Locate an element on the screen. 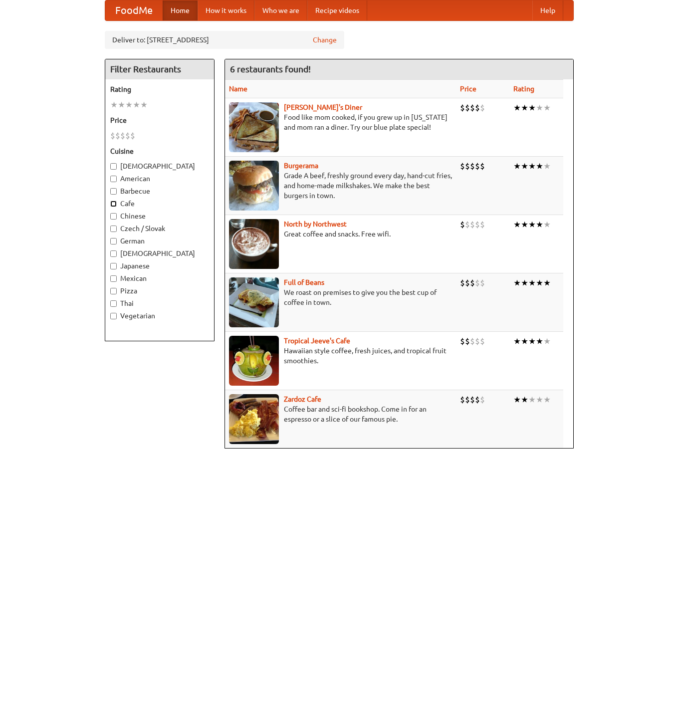 The height and width of the screenshot is (706, 678). input: Mexican is located at coordinates (113, 278).